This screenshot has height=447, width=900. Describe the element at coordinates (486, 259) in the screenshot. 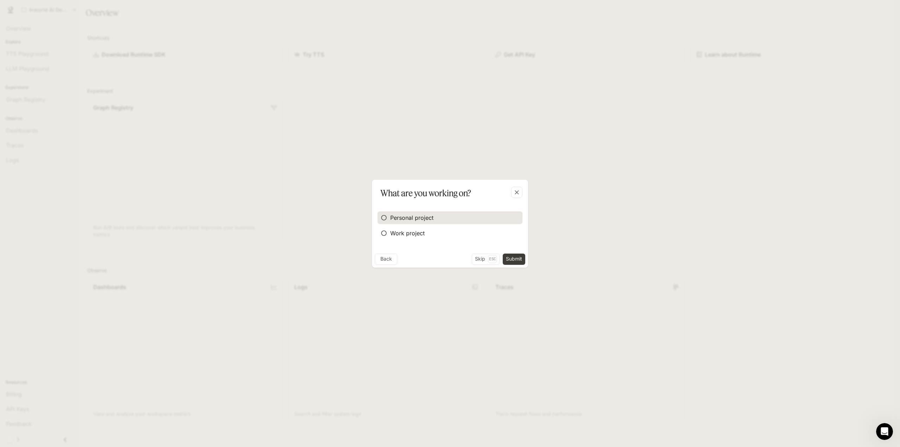

I see `button: SkipEsc` at that location.